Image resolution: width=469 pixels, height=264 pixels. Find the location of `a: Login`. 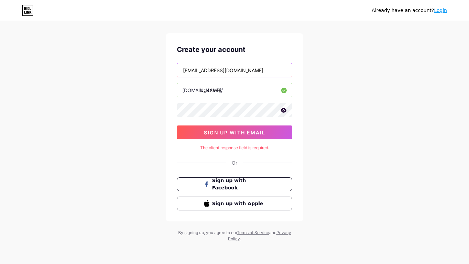

a: Login is located at coordinates (441, 10).